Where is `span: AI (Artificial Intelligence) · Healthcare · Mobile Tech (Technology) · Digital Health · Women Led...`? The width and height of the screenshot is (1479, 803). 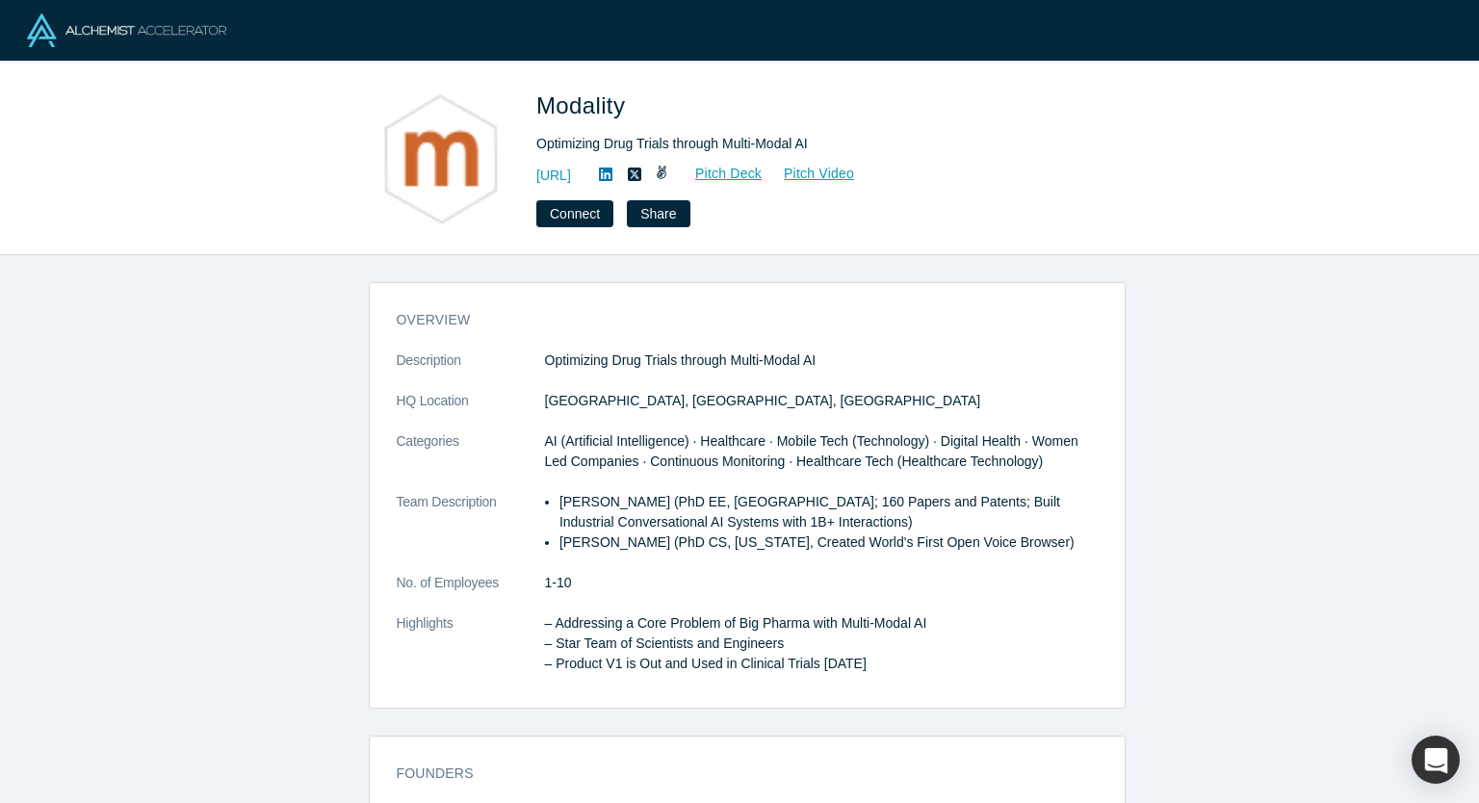
span: AI (Artificial Intelligence) · Healthcare · Mobile Tech (Technology) · Digital Health · Women Led... is located at coordinates (812, 451).